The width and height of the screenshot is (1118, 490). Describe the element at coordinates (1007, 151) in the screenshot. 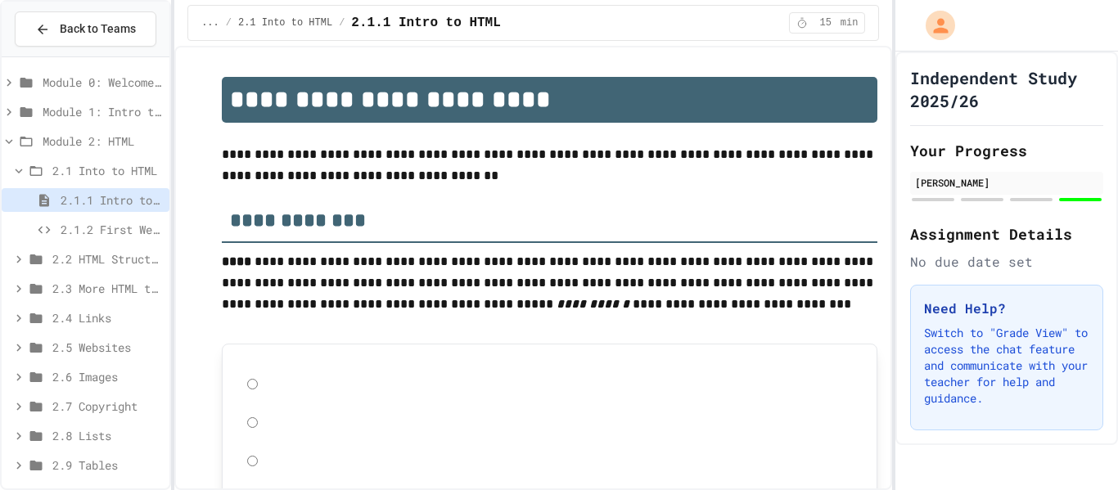

I see `h2: Your Progress` at that location.